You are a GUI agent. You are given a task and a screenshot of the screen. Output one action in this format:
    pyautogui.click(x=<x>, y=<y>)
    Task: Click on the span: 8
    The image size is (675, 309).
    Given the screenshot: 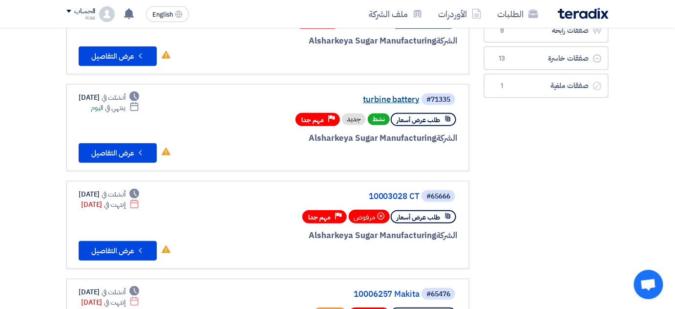 What is the action you would take?
    pyautogui.click(x=502, y=31)
    